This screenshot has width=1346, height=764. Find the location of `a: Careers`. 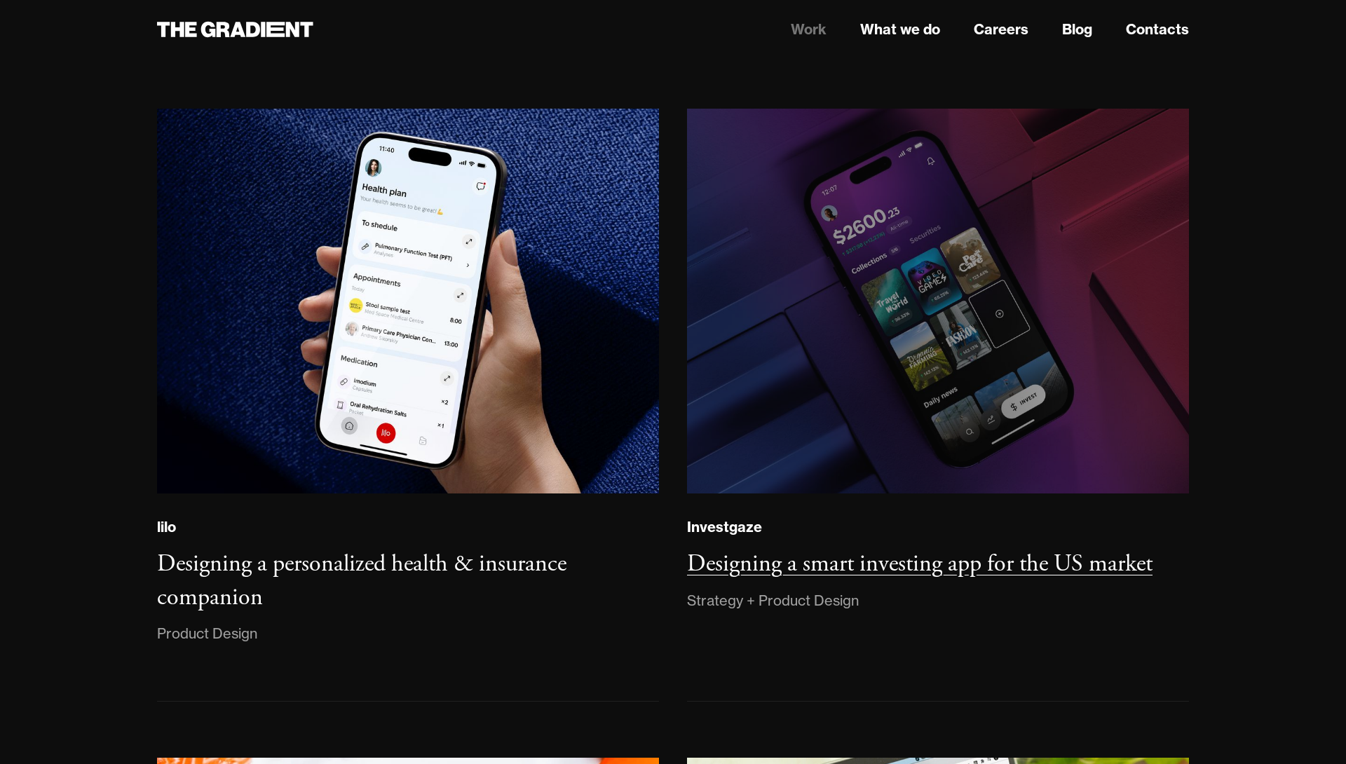

a: Careers is located at coordinates (1001, 29).